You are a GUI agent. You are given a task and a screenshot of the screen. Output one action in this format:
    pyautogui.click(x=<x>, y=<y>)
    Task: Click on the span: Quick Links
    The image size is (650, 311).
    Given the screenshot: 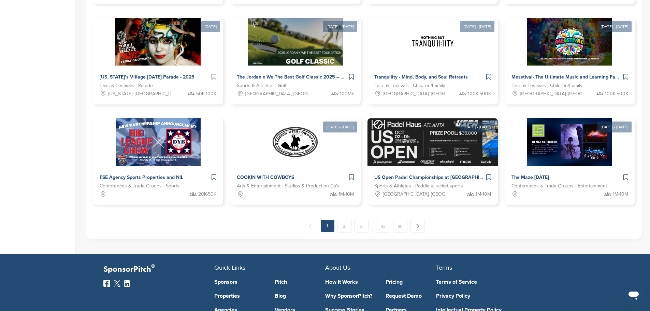 What is the action you would take?
    pyautogui.click(x=230, y=268)
    